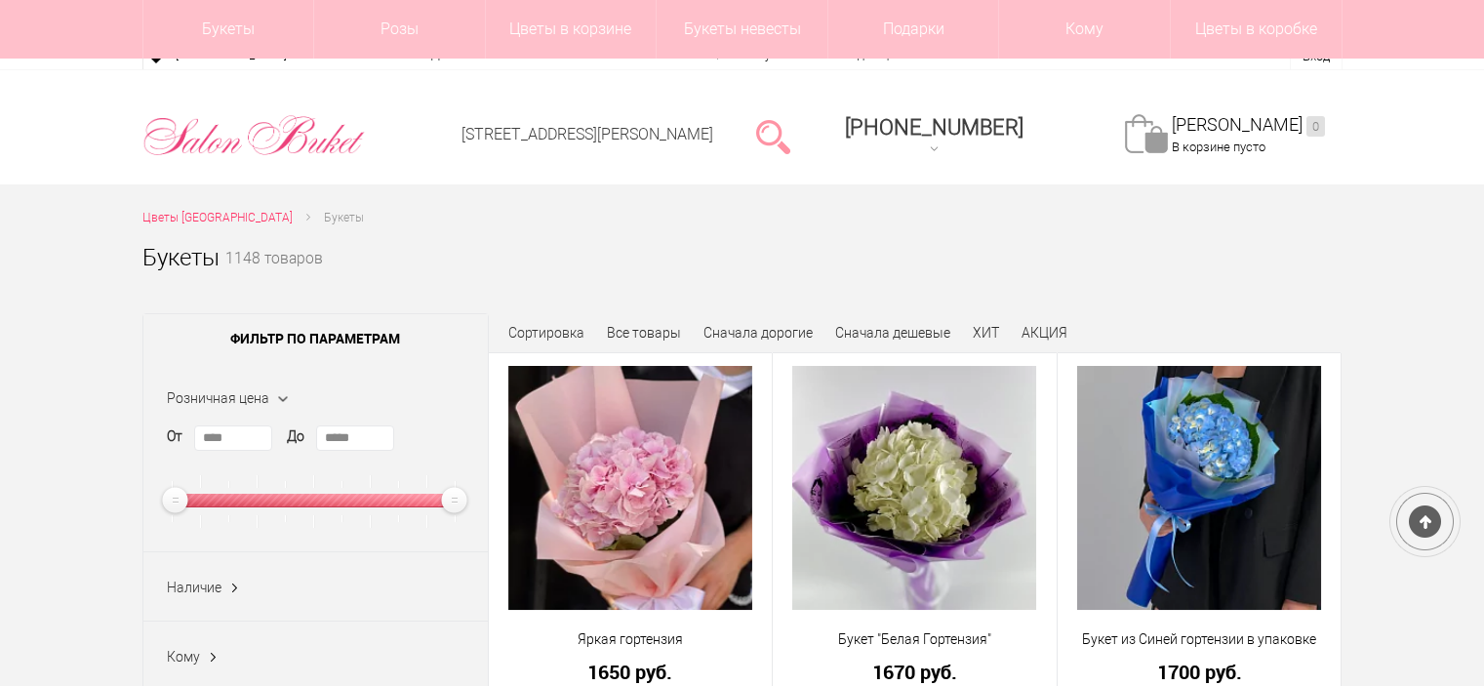 The image size is (1484, 686). What do you see at coordinates (985, 333) in the screenshot?
I see `a: ХИТ` at bounding box center [985, 333].